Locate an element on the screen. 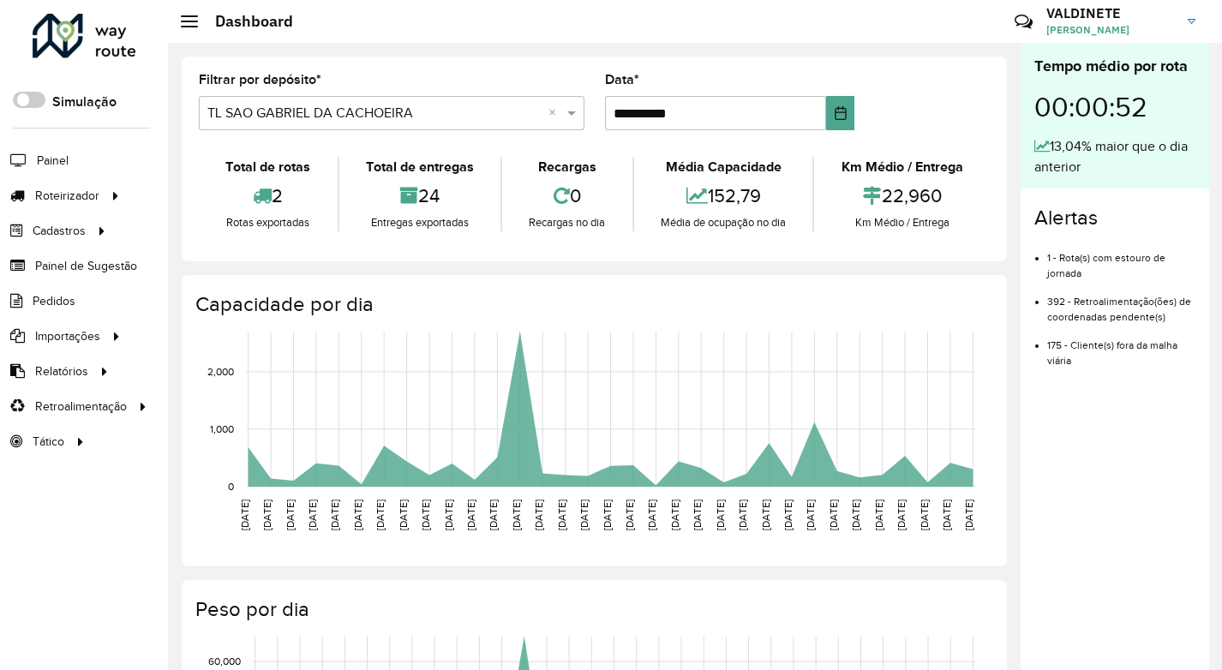 The height and width of the screenshot is (670, 1222). span: Retroalimentação is located at coordinates (81, 406).